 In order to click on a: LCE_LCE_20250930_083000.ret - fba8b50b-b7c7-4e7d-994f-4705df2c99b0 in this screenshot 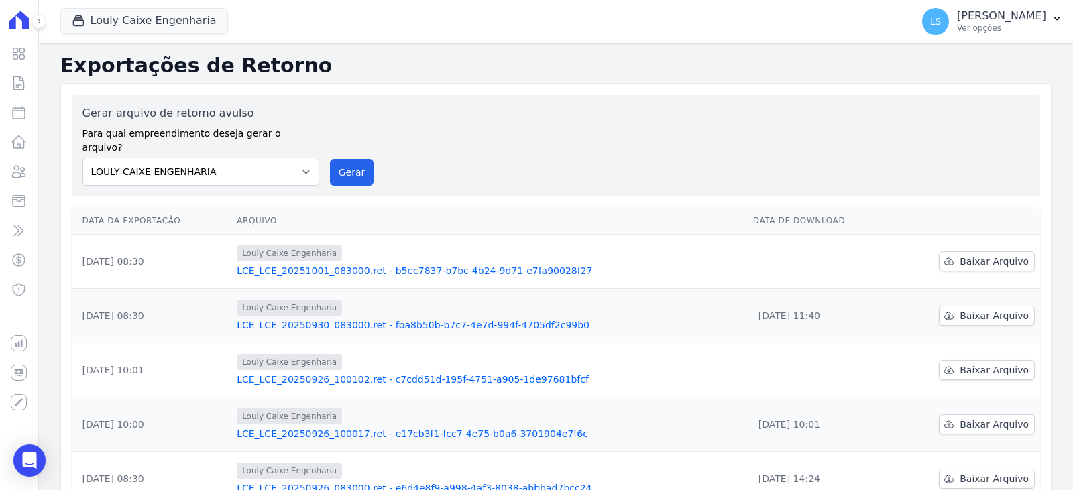, I will do `click(490, 325)`.